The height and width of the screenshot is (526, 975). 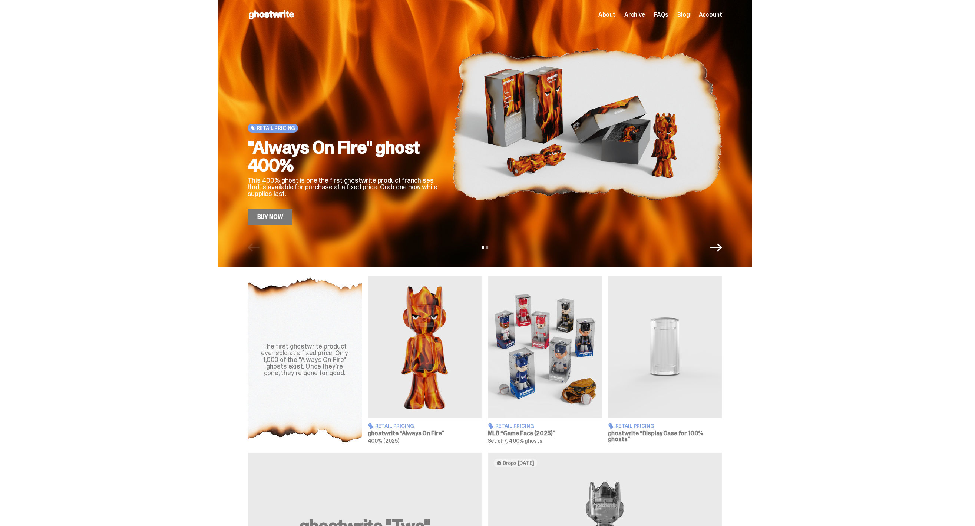 What do you see at coordinates (587, 124) in the screenshot?
I see `img: "Always On Fire" ghost 400%` at bounding box center [587, 124].